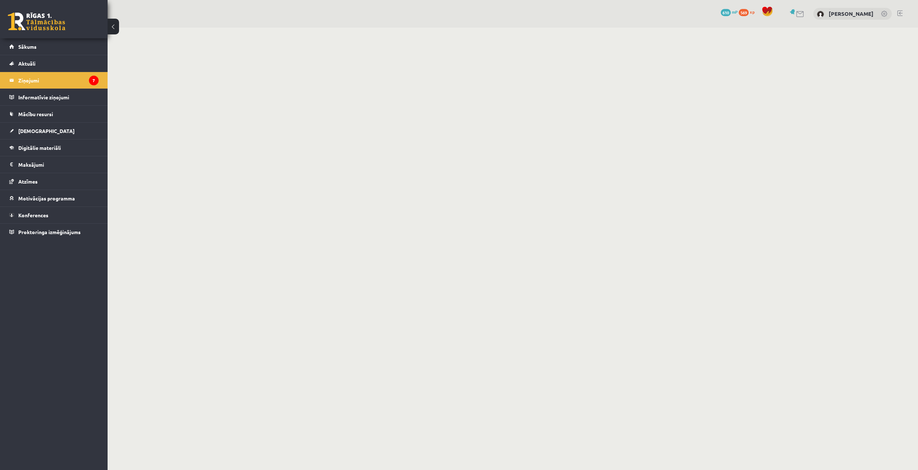 The width and height of the screenshot is (918, 470). Describe the element at coordinates (49, 232) in the screenshot. I see `span: Proktoringa izmēģinājums` at that location.